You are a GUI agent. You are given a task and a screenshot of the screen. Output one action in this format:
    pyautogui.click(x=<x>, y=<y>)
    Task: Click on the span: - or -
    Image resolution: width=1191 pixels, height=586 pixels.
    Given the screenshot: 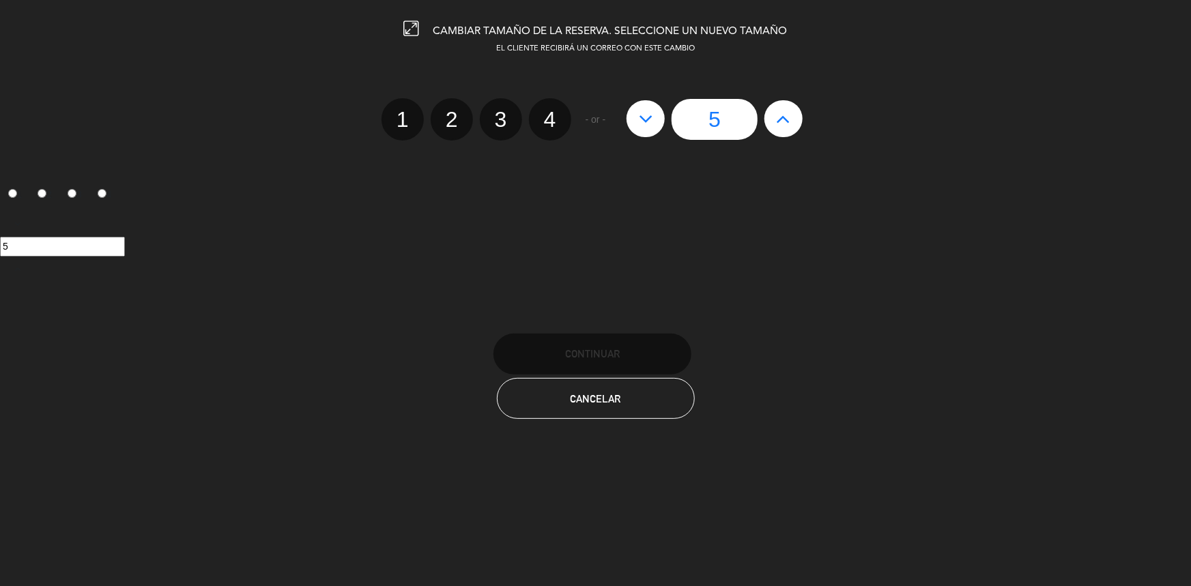 What is the action you would take?
    pyautogui.click(x=596, y=119)
    